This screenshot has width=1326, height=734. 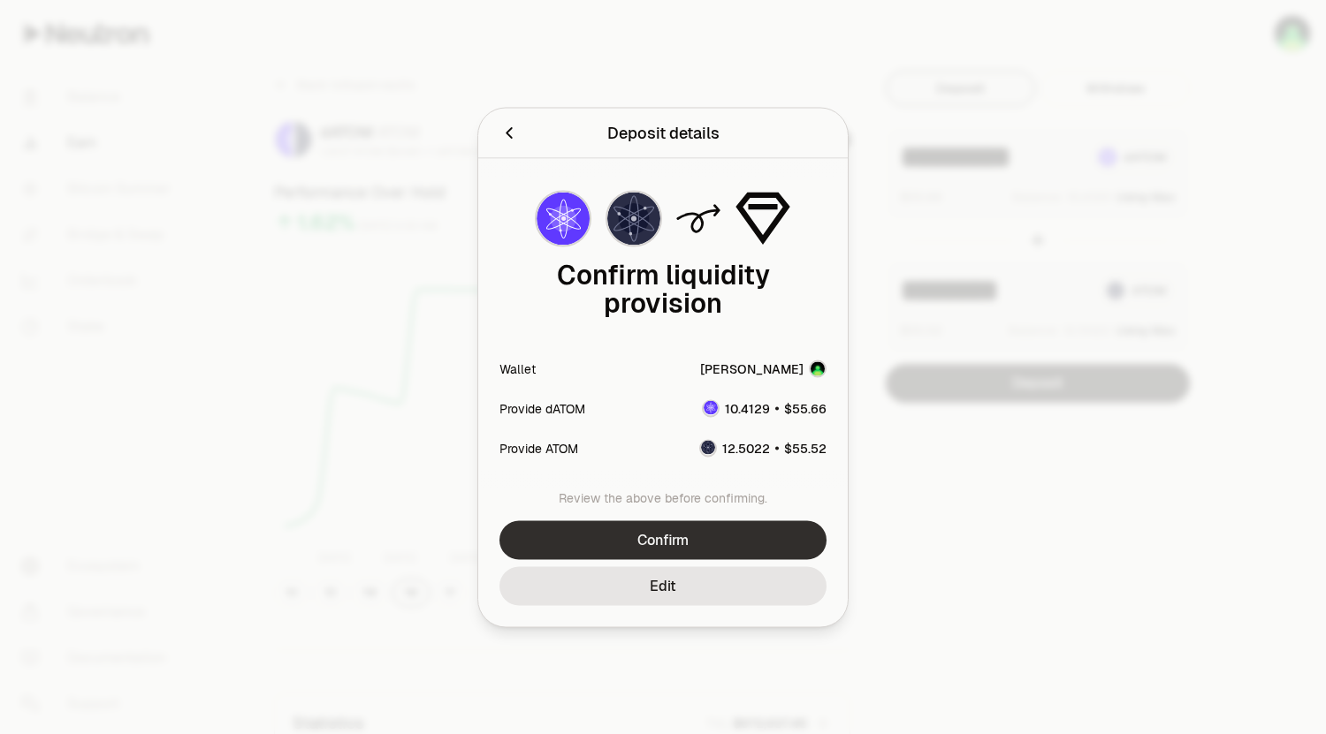 What do you see at coordinates (663, 540) in the screenshot?
I see `button: Confirm` at bounding box center [663, 540].